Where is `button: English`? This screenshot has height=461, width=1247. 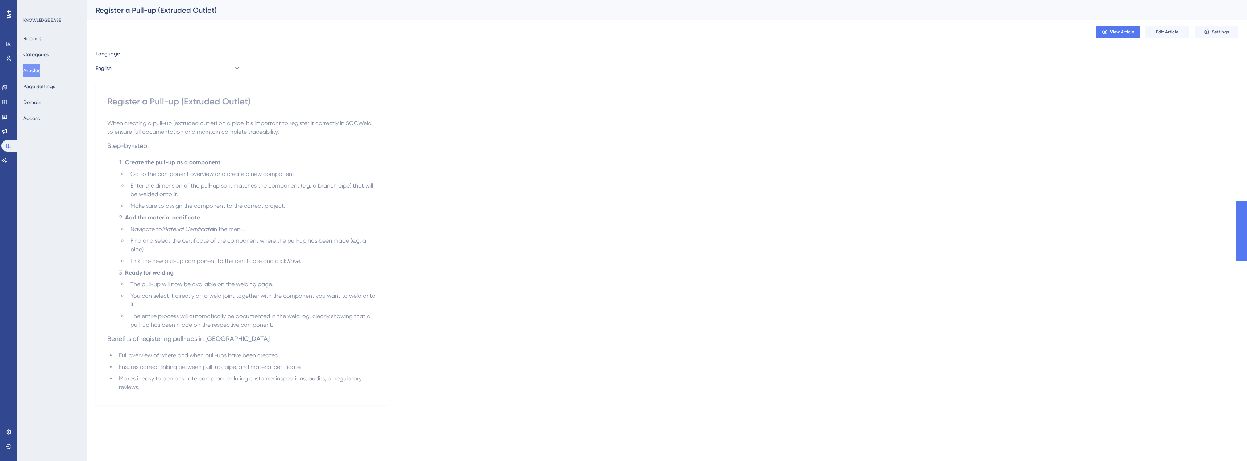
button: English is located at coordinates (168, 68).